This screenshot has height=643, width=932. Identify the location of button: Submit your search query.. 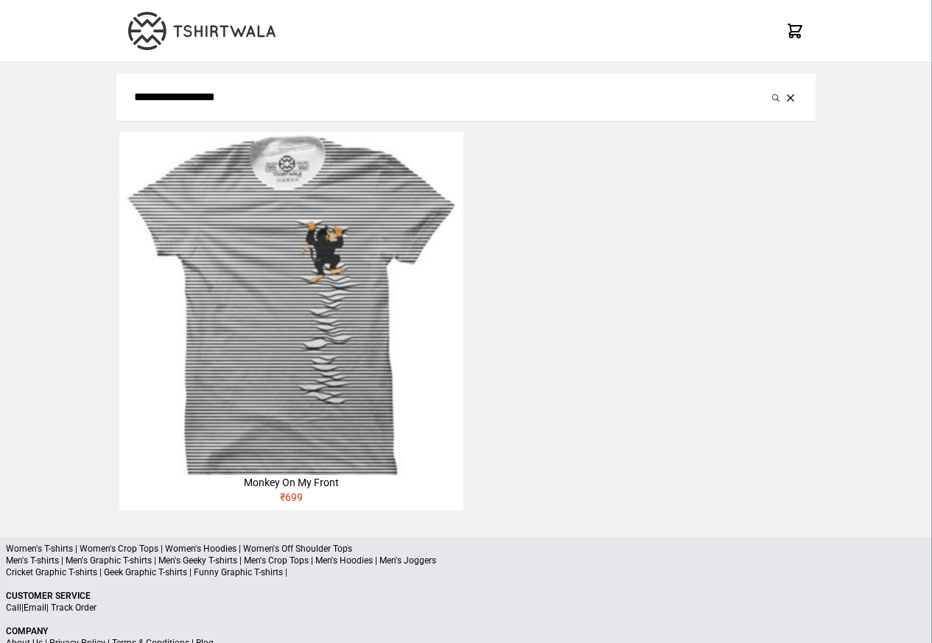
(776, 97).